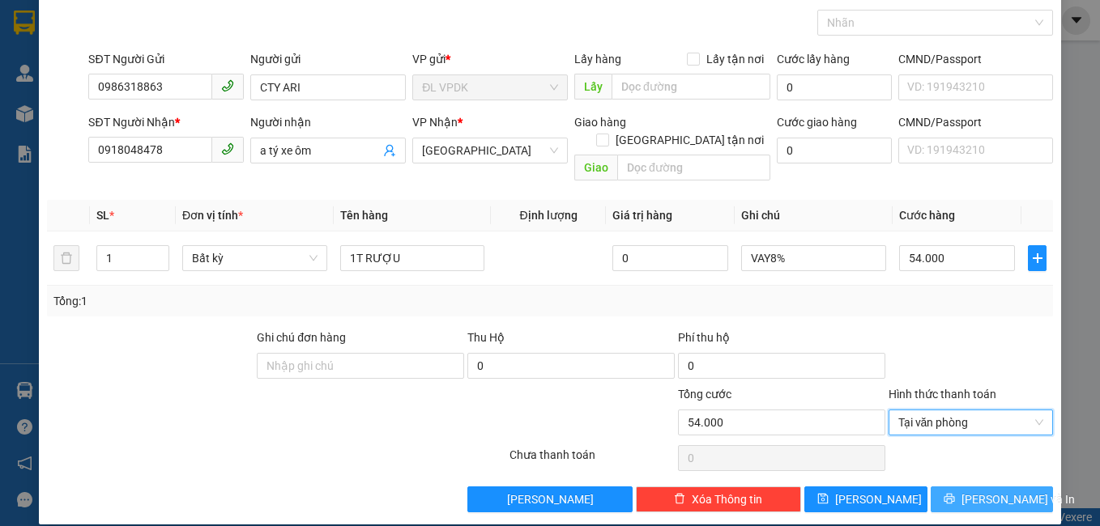 The image size is (1100, 526). What do you see at coordinates (971, 423) in the screenshot?
I see `span: Tại văn phòng` at bounding box center [971, 423].